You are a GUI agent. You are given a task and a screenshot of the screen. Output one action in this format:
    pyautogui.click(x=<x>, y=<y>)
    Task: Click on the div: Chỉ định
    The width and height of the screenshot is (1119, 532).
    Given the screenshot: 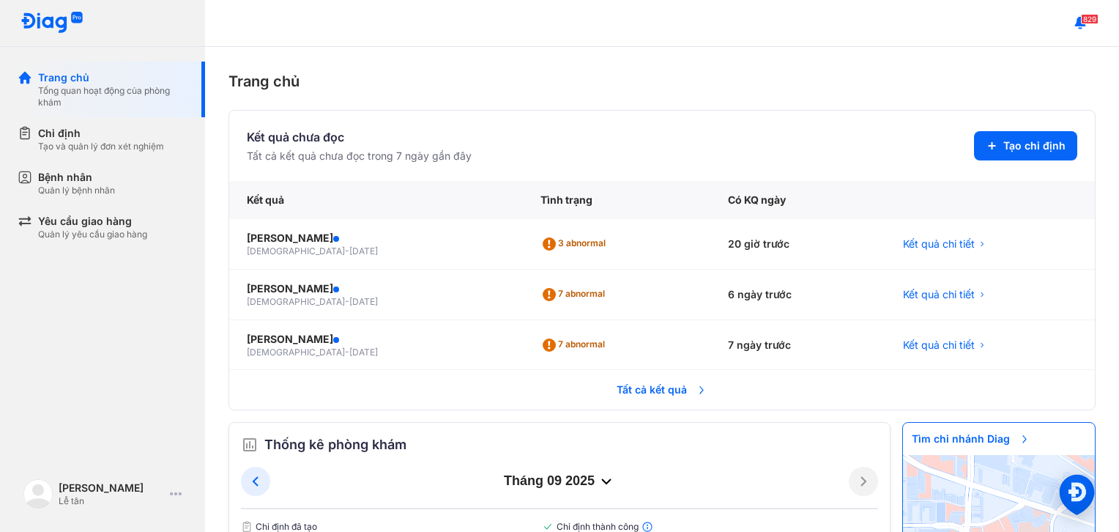 What is the action you would take?
    pyautogui.click(x=101, y=133)
    